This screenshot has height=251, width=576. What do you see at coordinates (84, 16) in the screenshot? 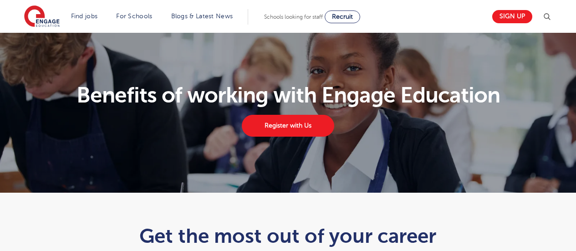
I see `a: Find jobs` at bounding box center [84, 16].